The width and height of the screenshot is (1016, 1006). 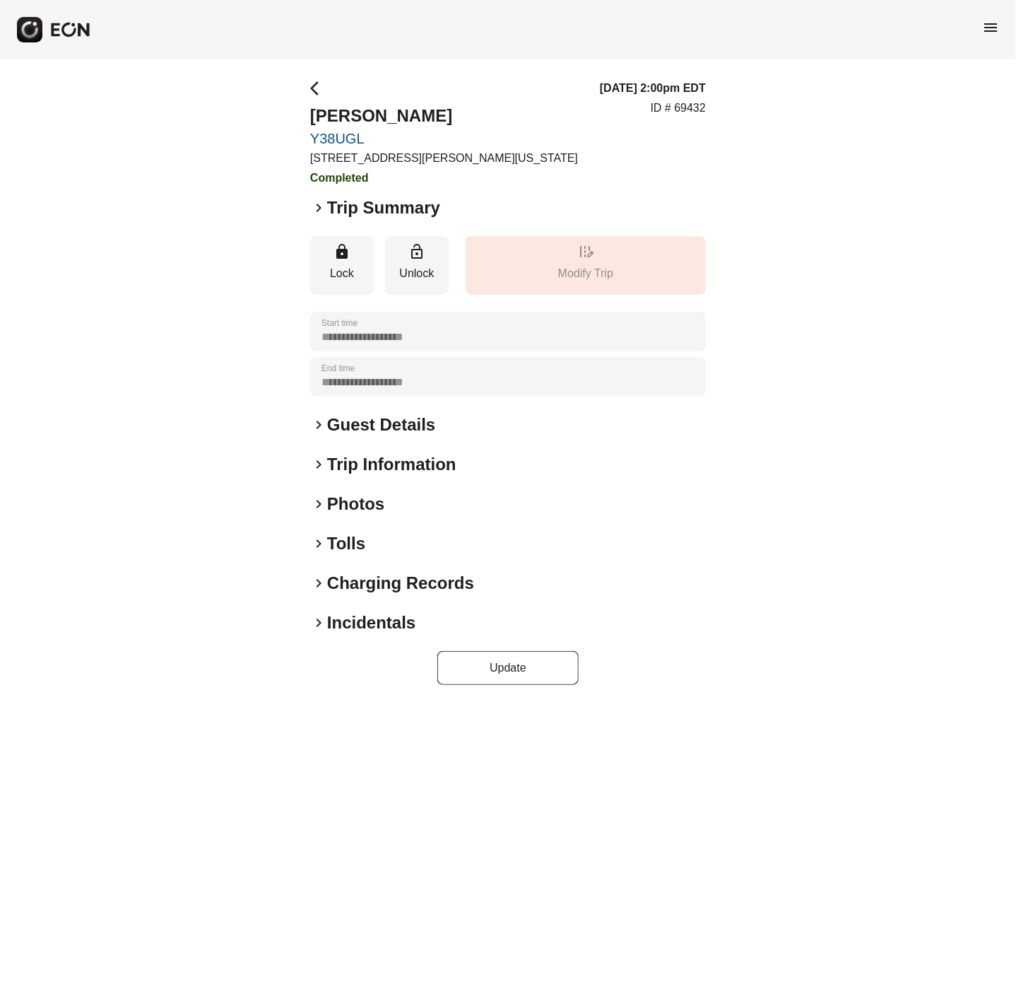 What do you see at coordinates (355, 504) in the screenshot?
I see `h2: Photos` at bounding box center [355, 504].